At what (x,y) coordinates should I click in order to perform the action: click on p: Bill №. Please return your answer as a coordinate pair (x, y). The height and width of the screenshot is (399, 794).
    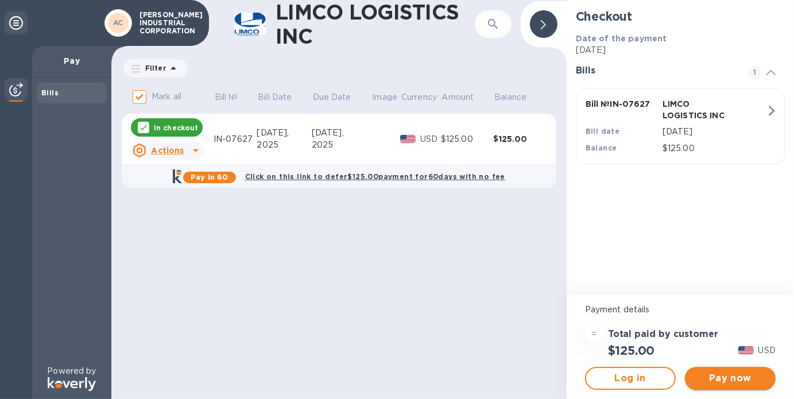
    Looking at the image, I should click on (226, 97).